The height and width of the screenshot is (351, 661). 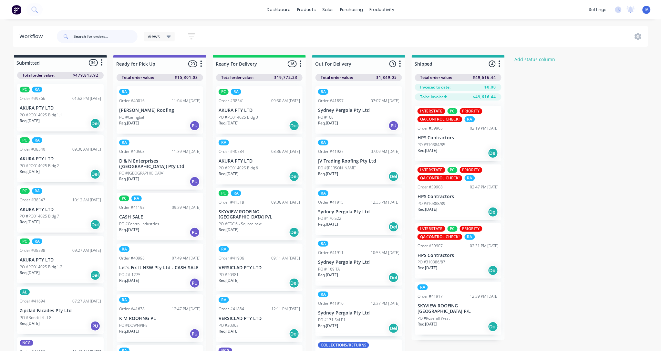 What do you see at coordinates (130, 274) in the screenshot?
I see `p: PO ## 1275` at bounding box center [130, 274].